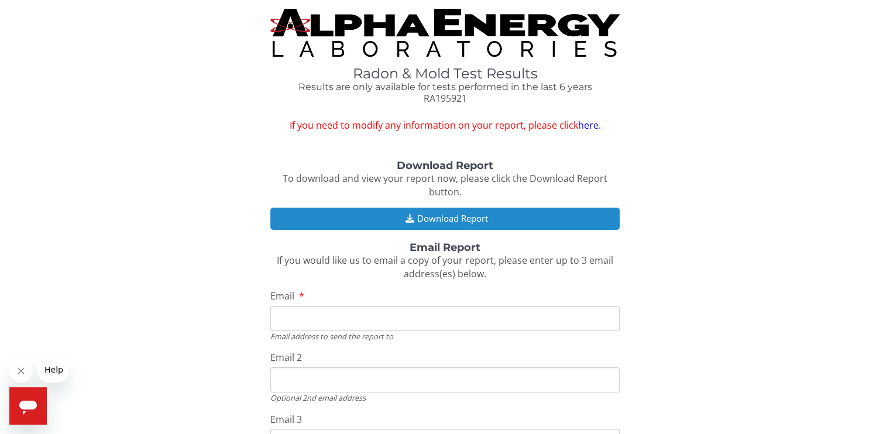 The height and width of the screenshot is (434, 890). What do you see at coordinates (286, 357) in the screenshot?
I see `span: Email 2` at bounding box center [286, 357].